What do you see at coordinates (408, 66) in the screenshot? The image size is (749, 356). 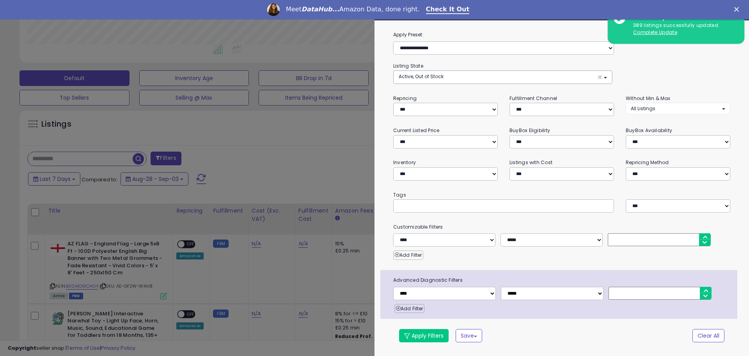 I see `small: Listing State` at bounding box center [408, 66].